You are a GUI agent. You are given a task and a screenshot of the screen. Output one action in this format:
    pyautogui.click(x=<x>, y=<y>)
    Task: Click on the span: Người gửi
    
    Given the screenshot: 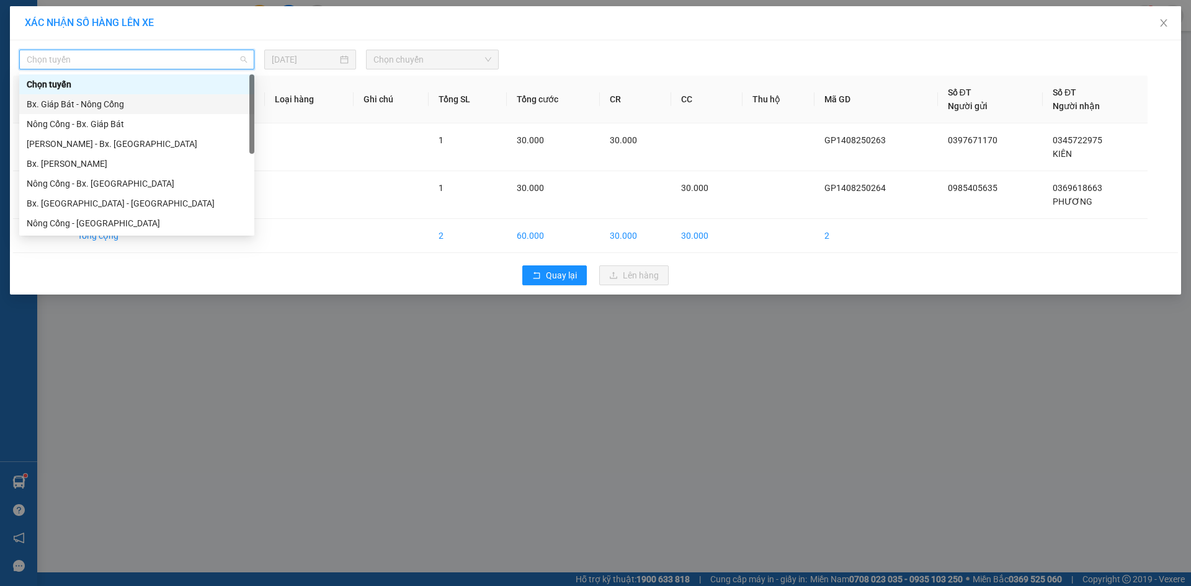 What is the action you would take?
    pyautogui.click(x=968, y=106)
    